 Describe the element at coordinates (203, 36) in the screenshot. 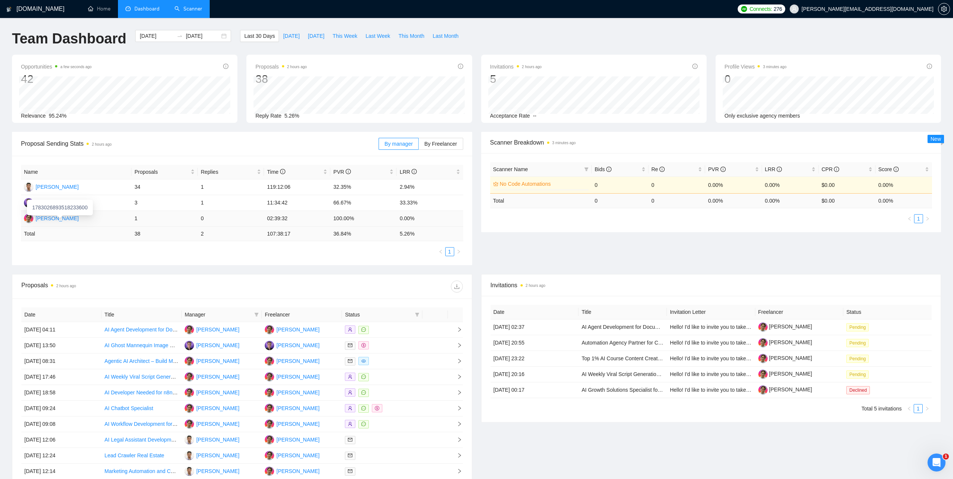

I see `input: End date` at that location.